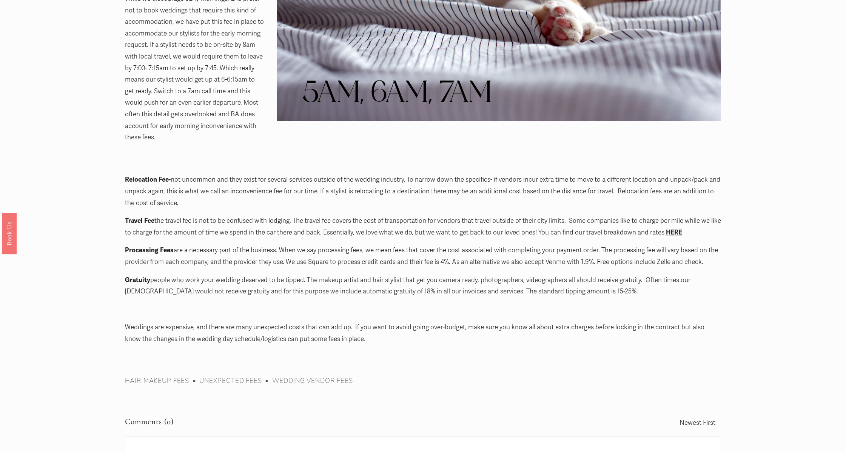 This screenshot has width=846, height=452. Describe the element at coordinates (423, 226) in the screenshot. I see `p: the travel fee is not to be confused with lodging. The travel fee covers the cost of transportati...` at that location.